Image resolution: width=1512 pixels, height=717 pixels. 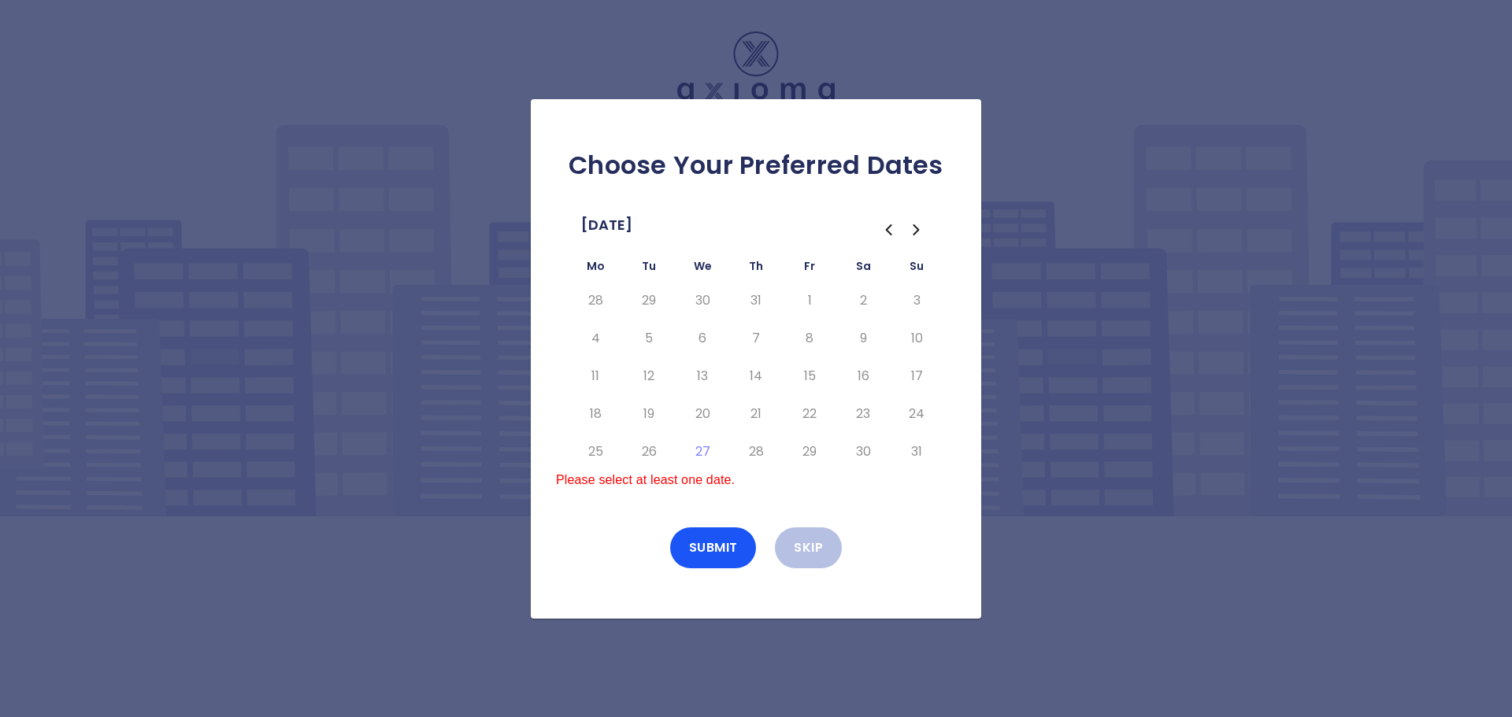 What do you see at coordinates (702, 301) in the screenshot?
I see `button: Wednesday, July 30th, 2025` at bounding box center [702, 301].